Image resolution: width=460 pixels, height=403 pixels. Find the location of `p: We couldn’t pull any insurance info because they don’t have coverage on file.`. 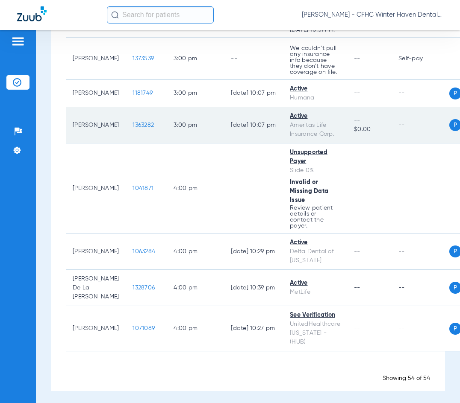

p: We couldn’t pull any insurance info because they don’t have coverage on file. is located at coordinates (315, 60).